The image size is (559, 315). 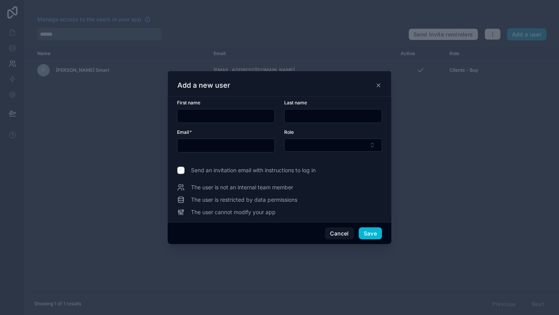 What do you see at coordinates (204, 85) in the screenshot?
I see `h3: Add a new user` at bounding box center [204, 85].